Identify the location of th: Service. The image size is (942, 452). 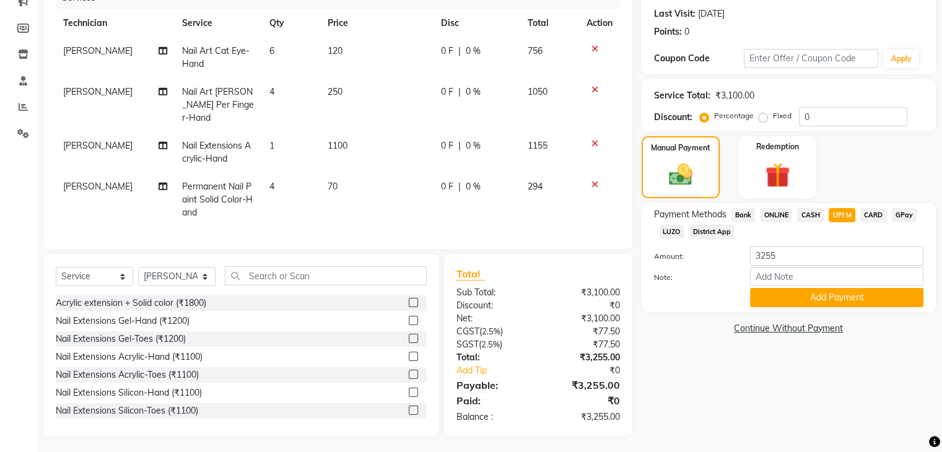
(218, 23).